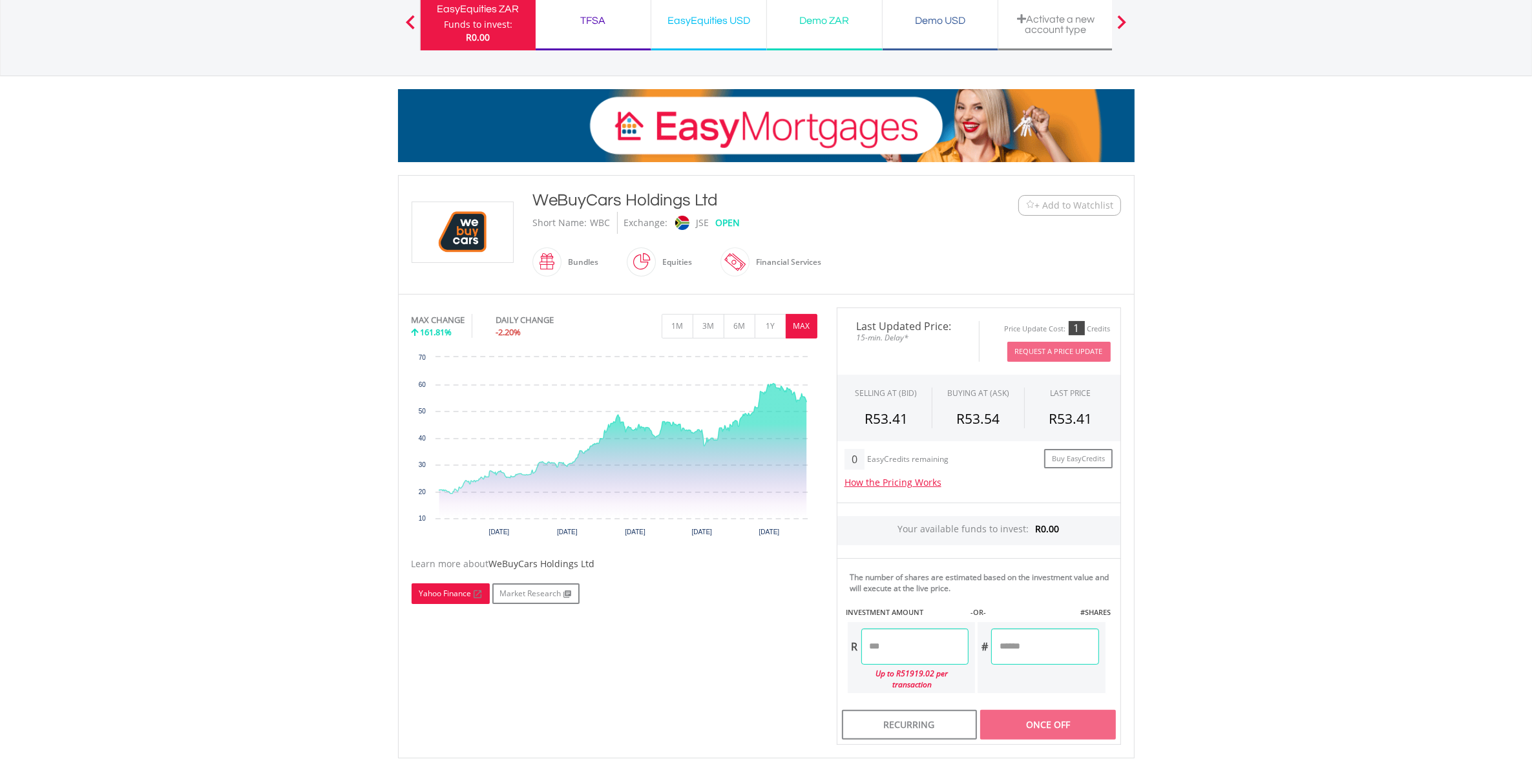  Describe the element at coordinates (893, 482) in the screenshot. I see `a: How the Pricing Works` at that location.